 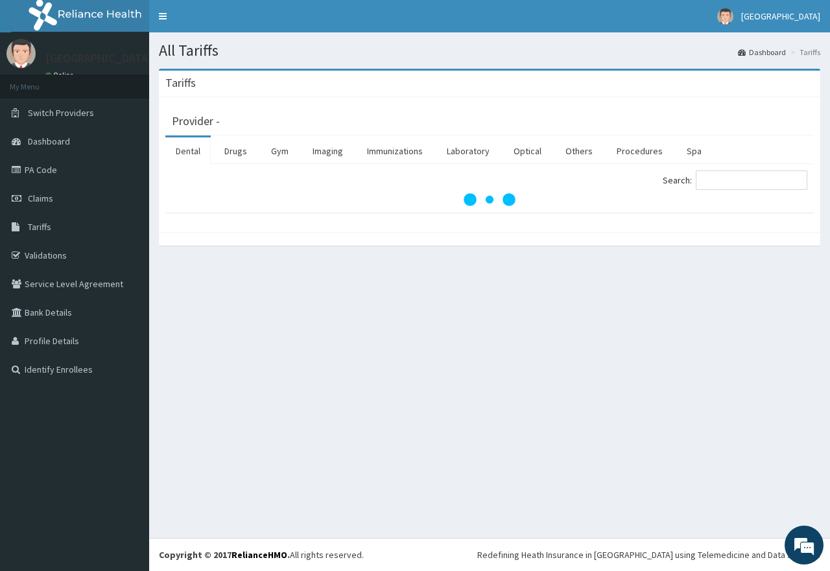 I want to click on a: Procedures, so click(x=639, y=151).